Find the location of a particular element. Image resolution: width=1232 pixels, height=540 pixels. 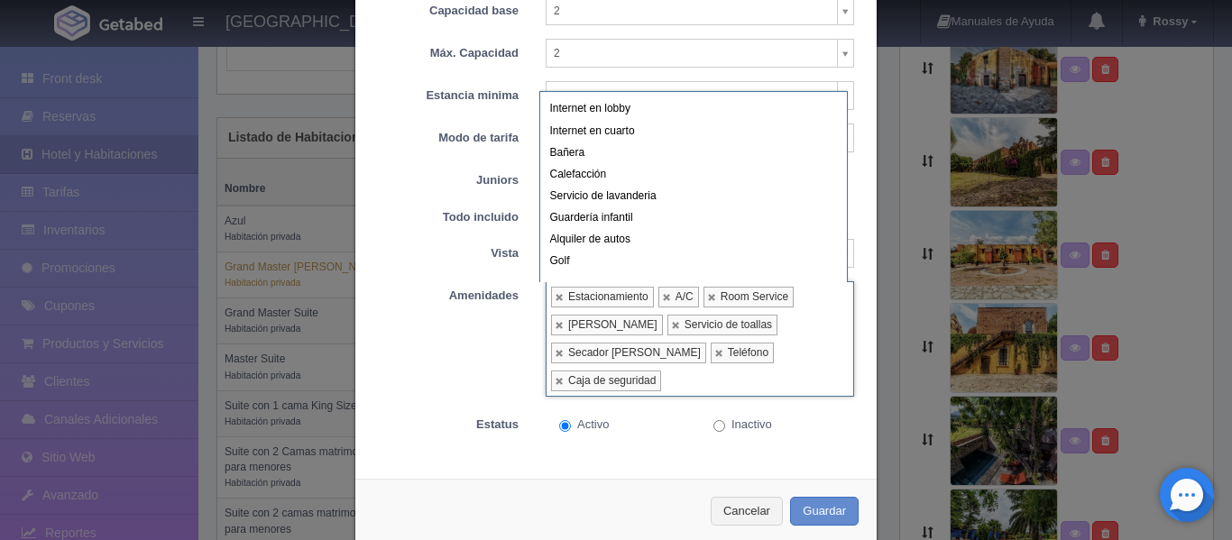

div: Internet en cuarto is located at coordinates (694, 132).